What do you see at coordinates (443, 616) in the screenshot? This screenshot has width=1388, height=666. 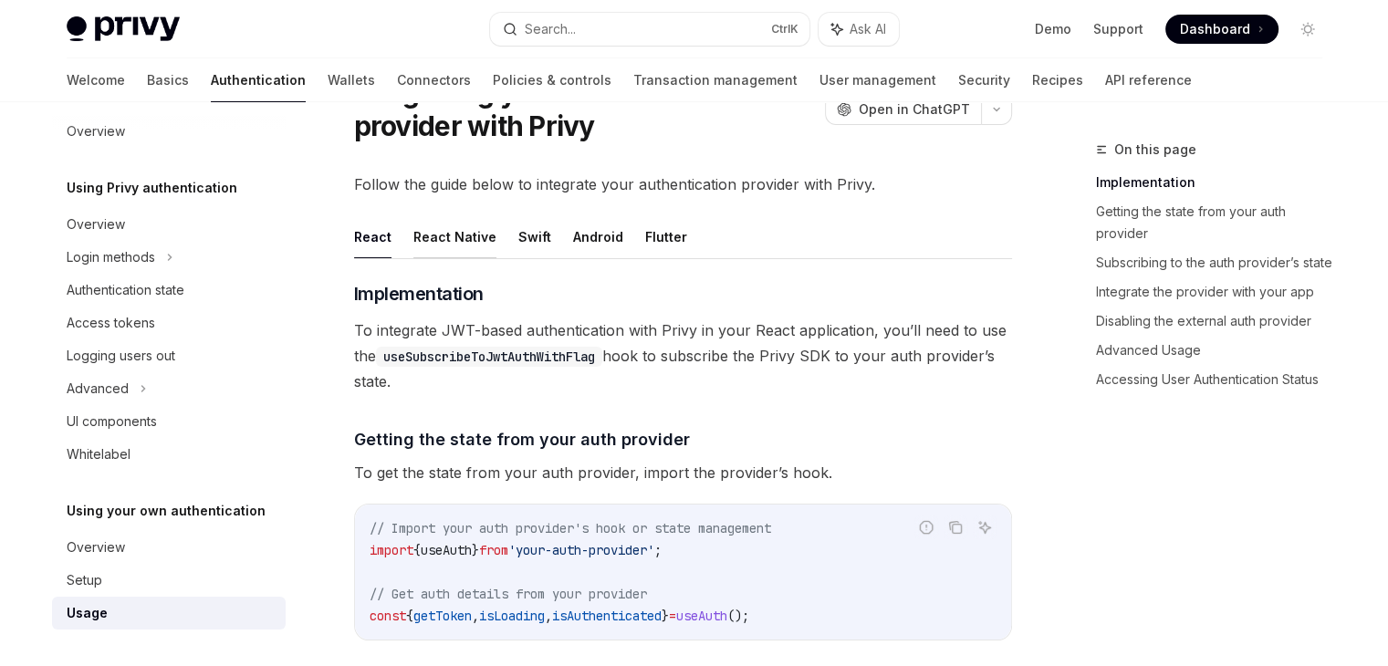 I see `span: getToken` at bounding box center [443, 616].